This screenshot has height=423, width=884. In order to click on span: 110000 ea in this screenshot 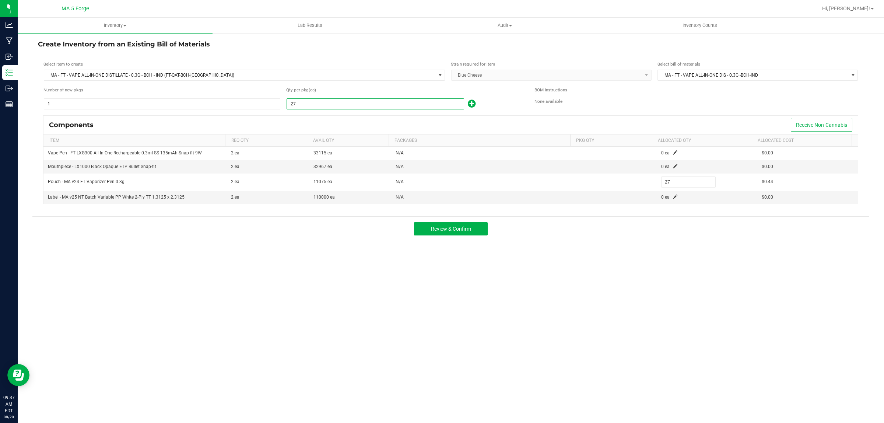, I will do `click(324, 197)`.